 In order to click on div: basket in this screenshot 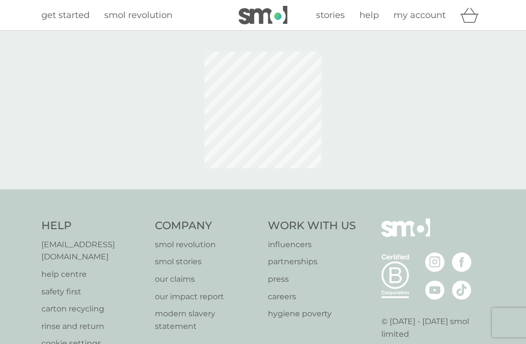, I will do `click(473, 15)`.